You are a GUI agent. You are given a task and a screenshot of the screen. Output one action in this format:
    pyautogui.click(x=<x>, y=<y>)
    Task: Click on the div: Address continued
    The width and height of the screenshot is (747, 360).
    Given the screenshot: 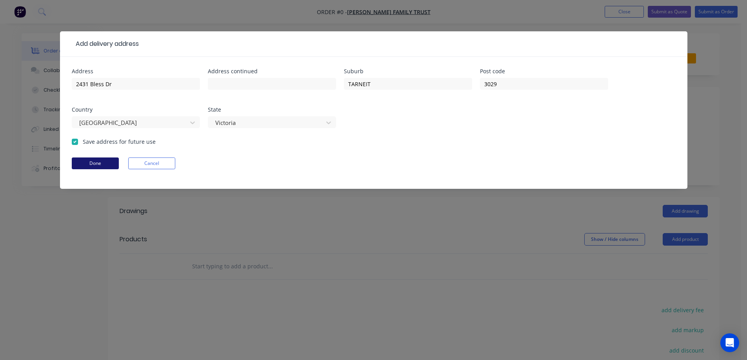 What is the action you would take?
    pyautogui.click(x=272, y=71)
    